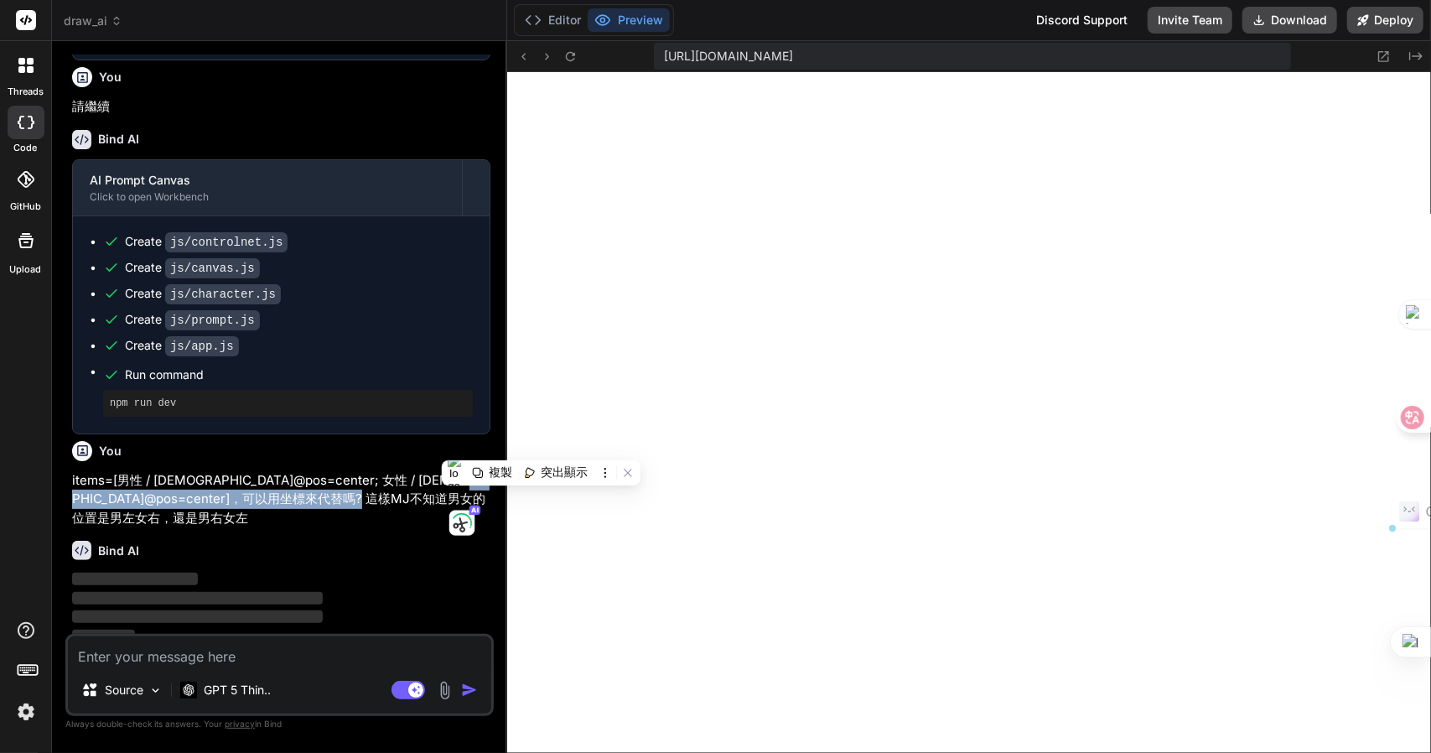  I want to click on button: Editor, so click(552, 20).